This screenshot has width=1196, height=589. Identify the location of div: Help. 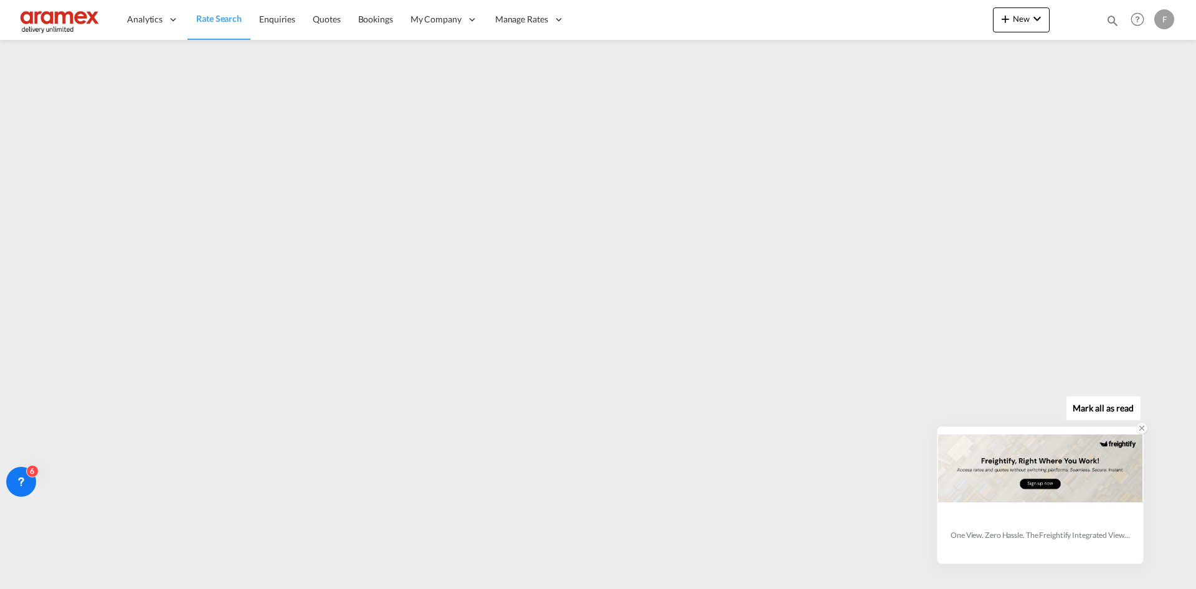
(1141, 20).